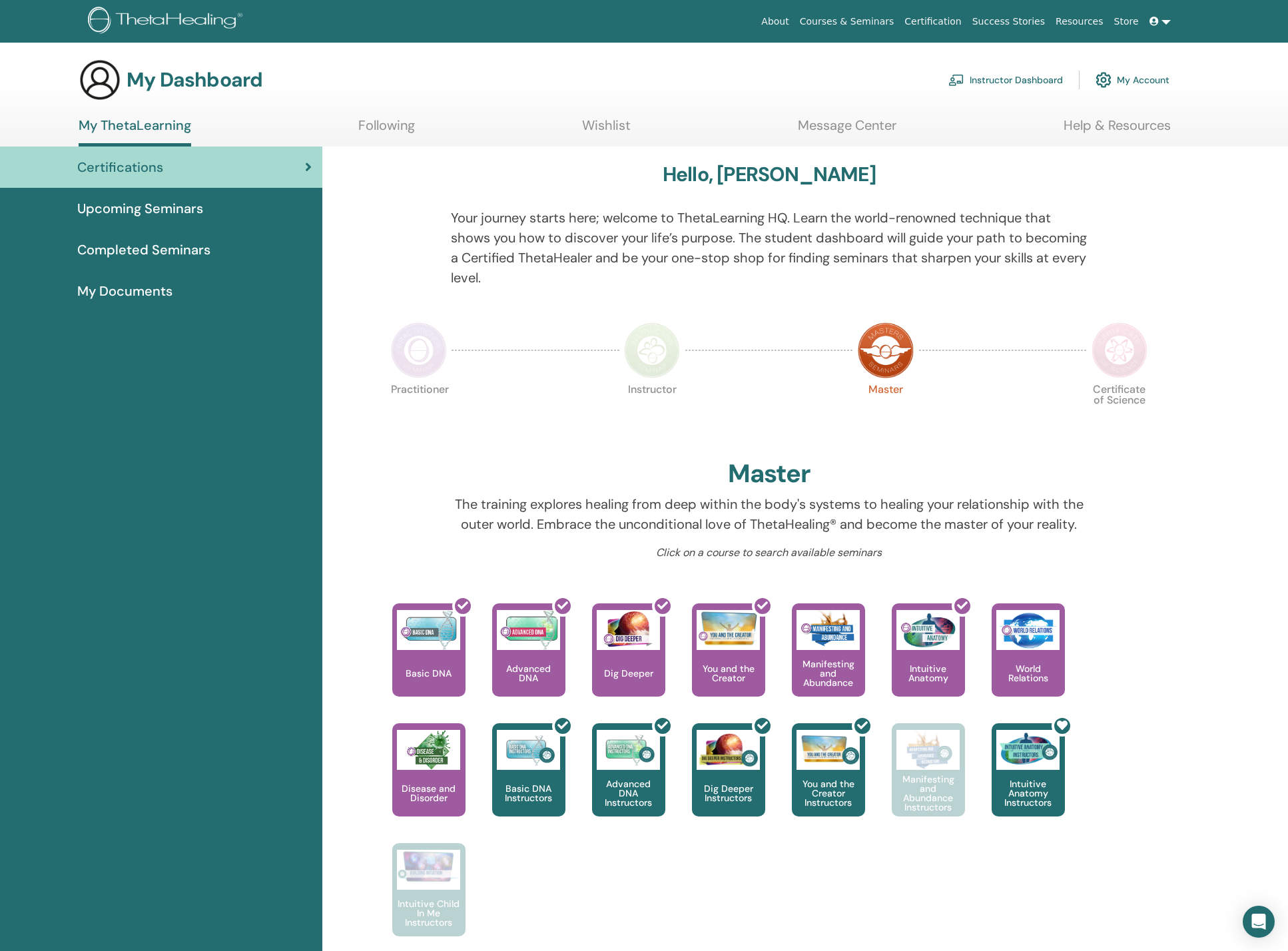  What do you see at coordinates (928, 783) in the screenshot?
I see `a: Manifesting and Abundance Instructors Manifesting and Abundance Instructors` at bounding box center [928, 783].